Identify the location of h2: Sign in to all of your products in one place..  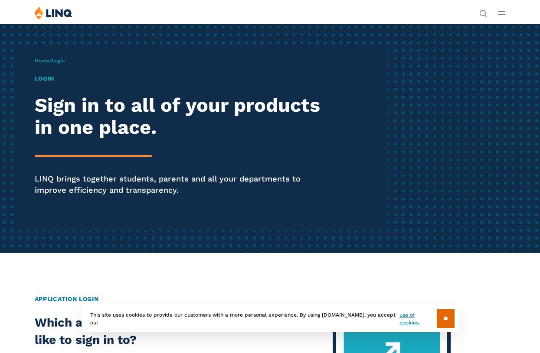
(183, 116).